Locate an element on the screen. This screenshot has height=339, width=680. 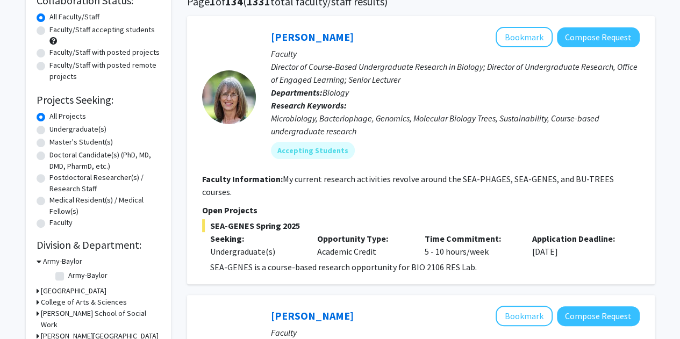
button: Compose Request to Tamarah Adair is located at coordinates (599, 37).